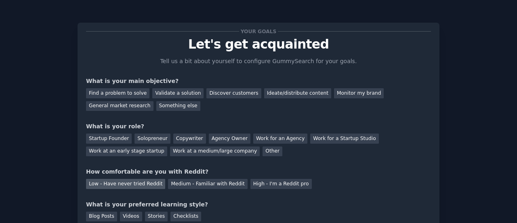  Describe the element at coordinates (298, 93) in the screenshot. I see `div: Ideate/distribute content` at that location.